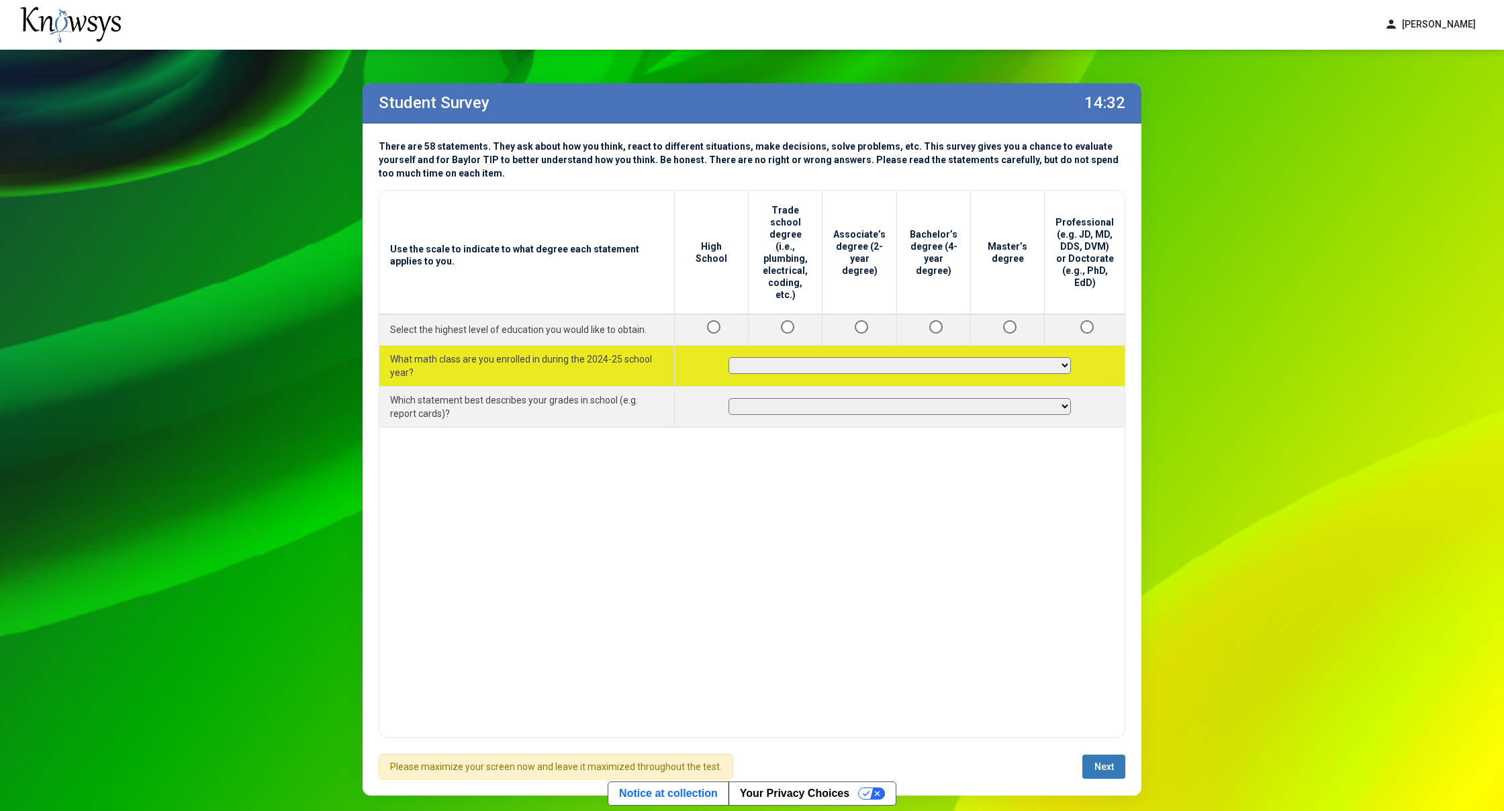 This screenshot has width=1504, height=811. Describe the element at coordinates (1392, 24) in the screenshot. I see `span: person` at that location.